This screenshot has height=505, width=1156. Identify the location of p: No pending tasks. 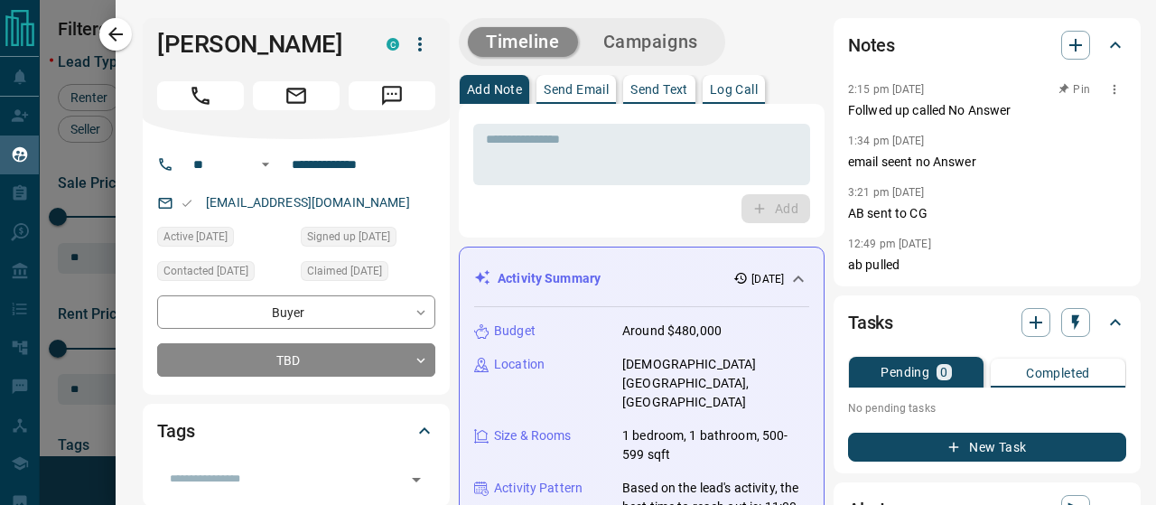
(987, 408).